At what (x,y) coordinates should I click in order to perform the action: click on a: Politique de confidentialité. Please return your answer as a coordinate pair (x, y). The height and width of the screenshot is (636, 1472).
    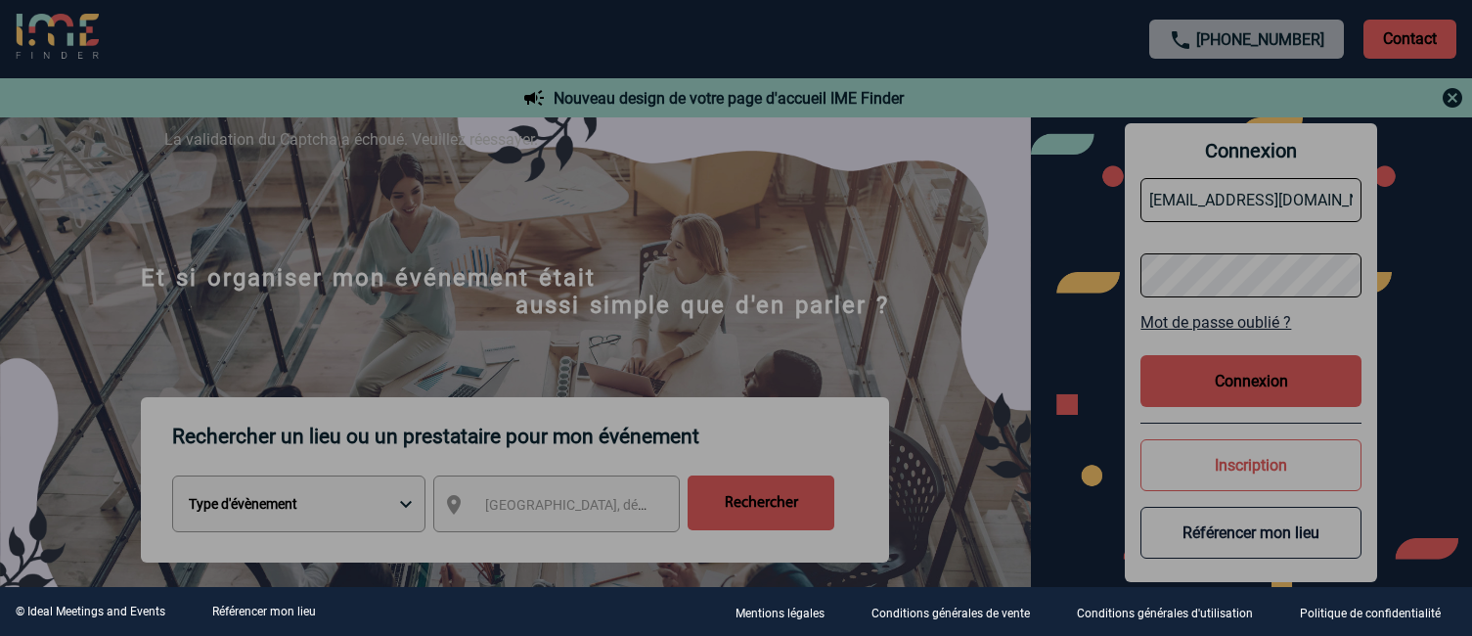
    Looking at the image, I should click on (1378, 611).